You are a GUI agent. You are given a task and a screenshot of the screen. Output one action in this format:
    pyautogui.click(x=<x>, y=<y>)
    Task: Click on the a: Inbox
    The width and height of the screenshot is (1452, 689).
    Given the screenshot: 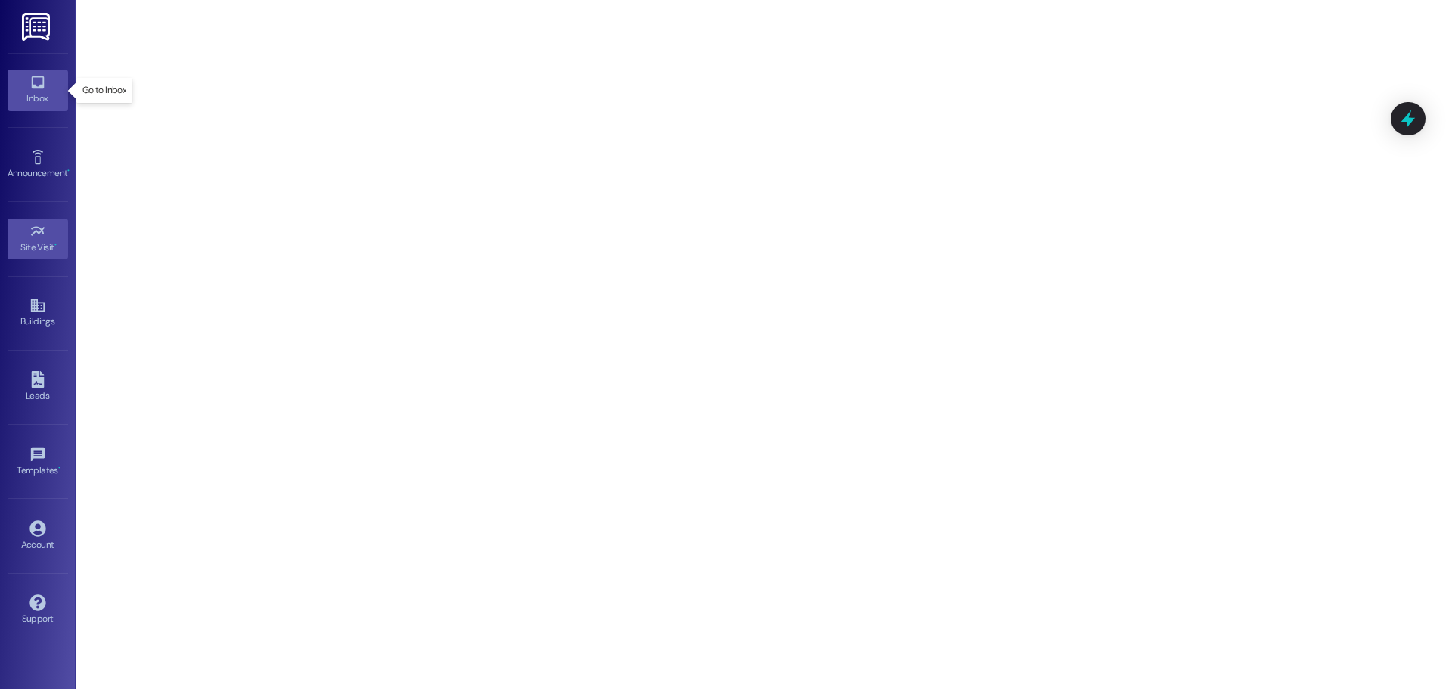 What is the action you would take?
    pyautogui.click(x=38, y=90)
    